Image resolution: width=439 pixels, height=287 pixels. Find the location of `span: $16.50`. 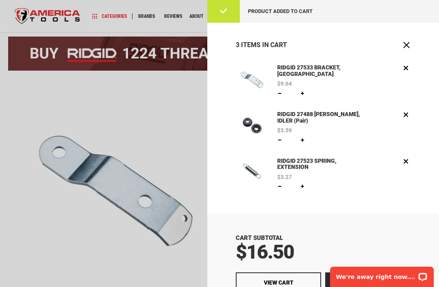

span: $16.50 is located at coordinates (265, 252).